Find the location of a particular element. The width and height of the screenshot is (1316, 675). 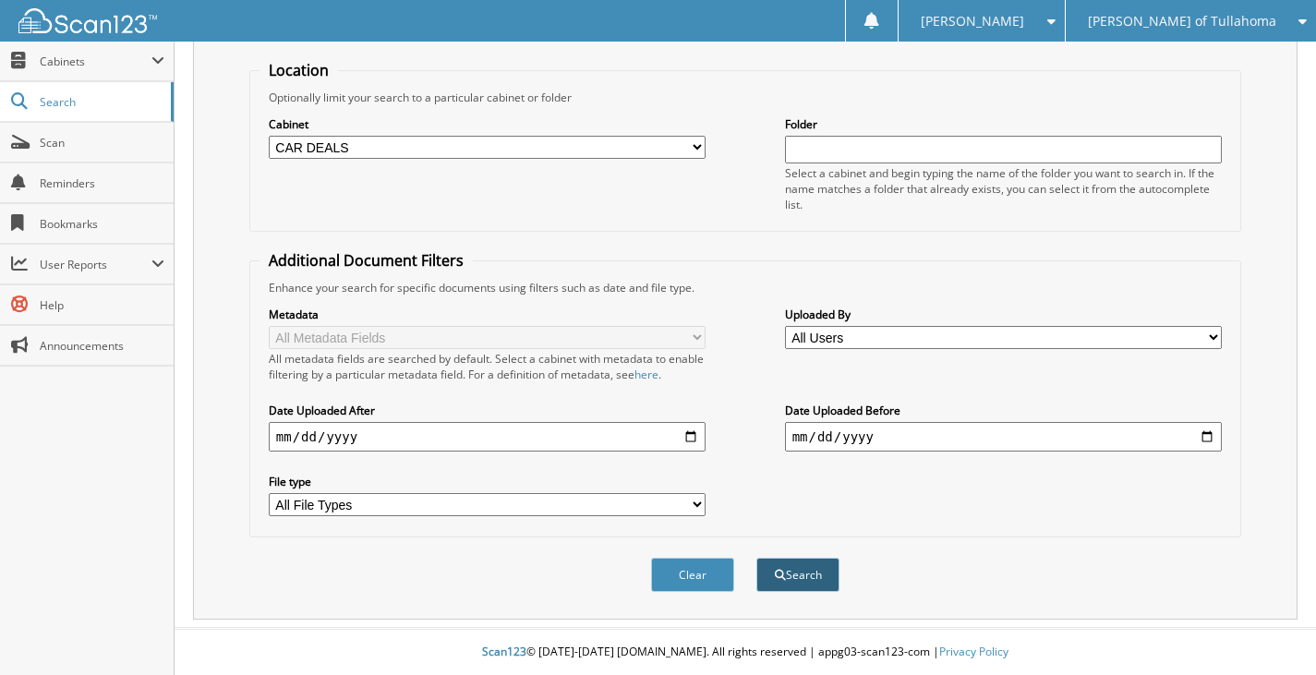

img: scan123-logo-white.svg is located at coordinates (88, 20).